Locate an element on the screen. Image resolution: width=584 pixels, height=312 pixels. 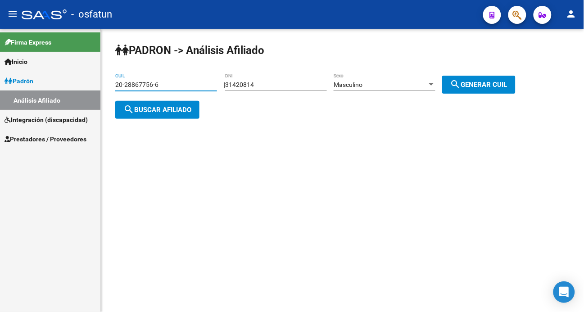
span: Firma Express is located at coordinates (28, 42).